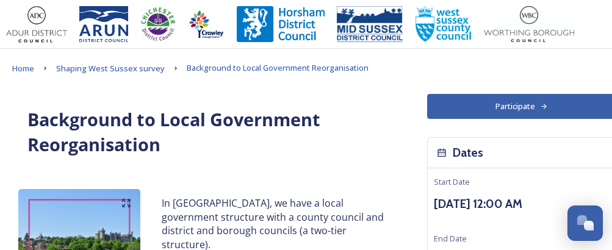  What do you see at coordinates (277, 68) in the screenshot?
I see `span: Background to Local Government Reorganisation` at bounding box center [277, 68].